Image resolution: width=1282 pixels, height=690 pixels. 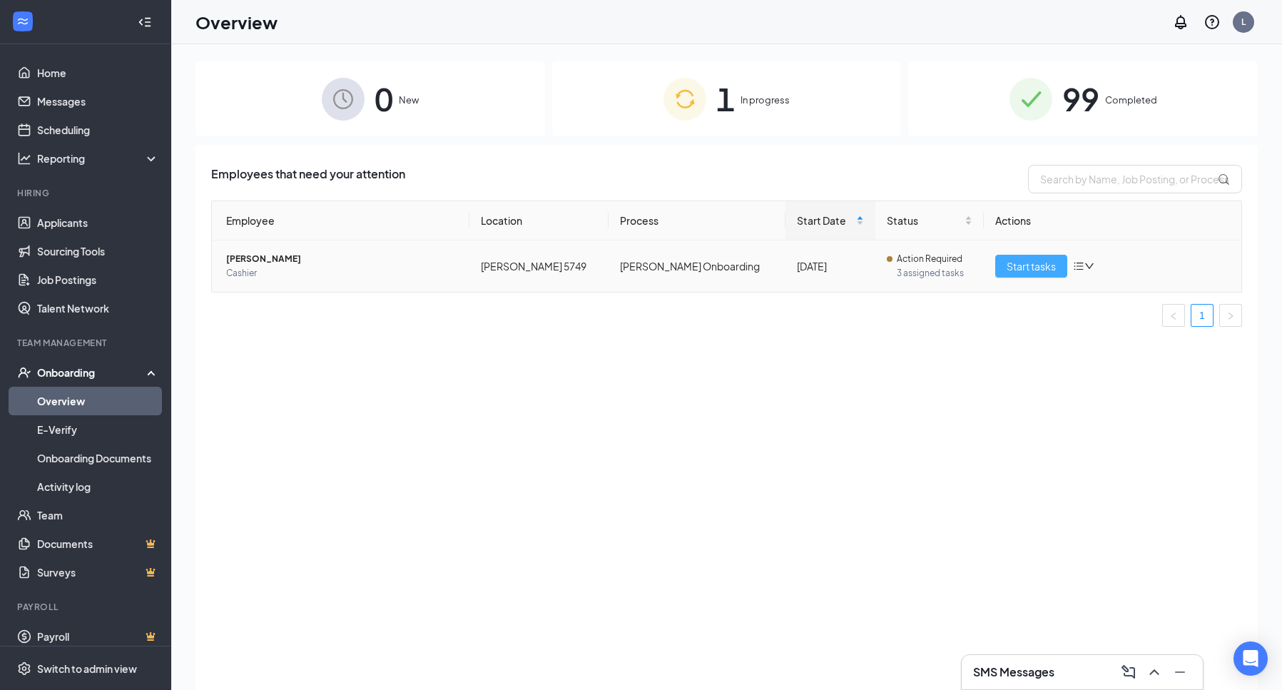 What do you see at coordinates (308, 179) in the screenshot?
I see `span: Employees that need your attention` at bounding box center [308, 179].